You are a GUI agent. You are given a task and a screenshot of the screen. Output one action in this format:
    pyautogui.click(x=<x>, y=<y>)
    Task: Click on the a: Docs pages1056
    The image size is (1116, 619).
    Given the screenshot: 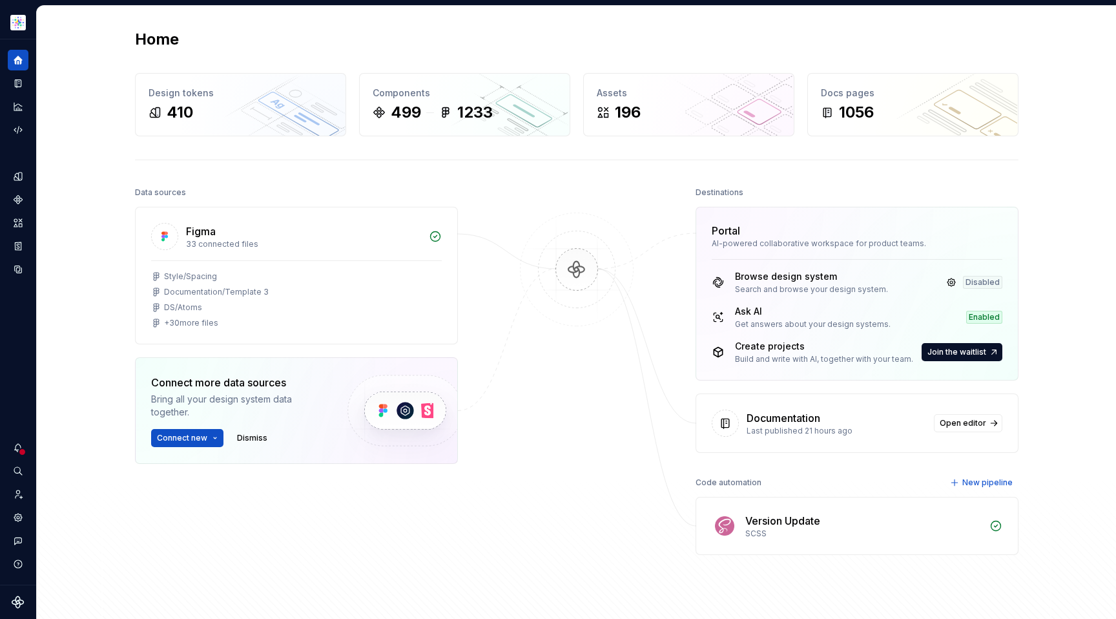 What is the action you would take?
    pyautogui.click(x=913, y=105)
    